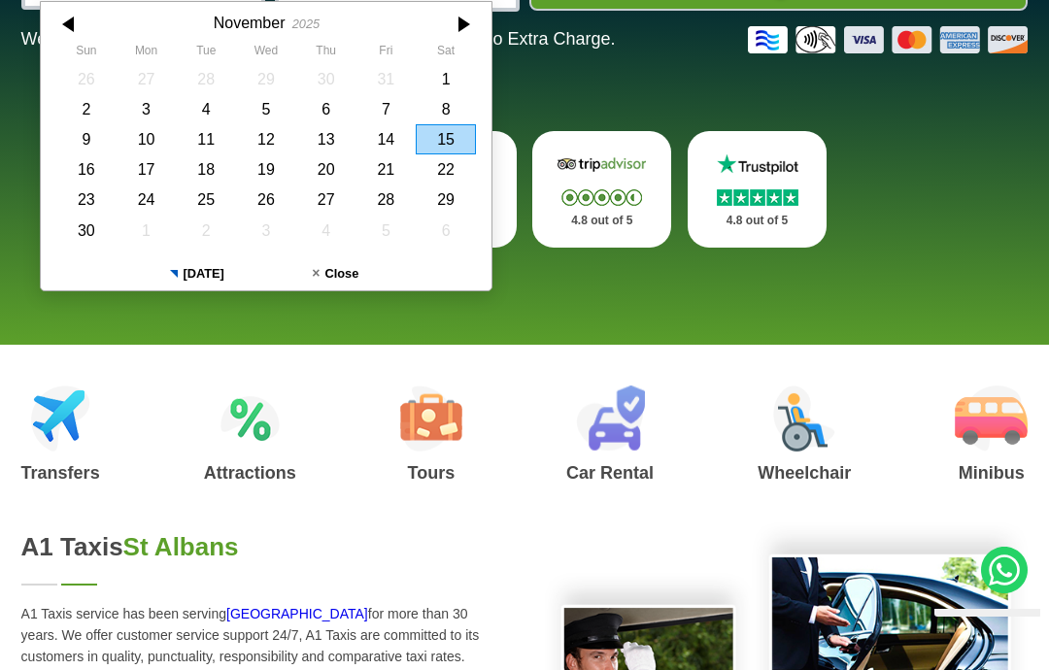 Image resolution: width=1049 pixels, height=670 pixels. What do you see at coordinates (146, 230) in the screenshot?
I see `div: 01 December 2025` at bounding box center [146, 230].